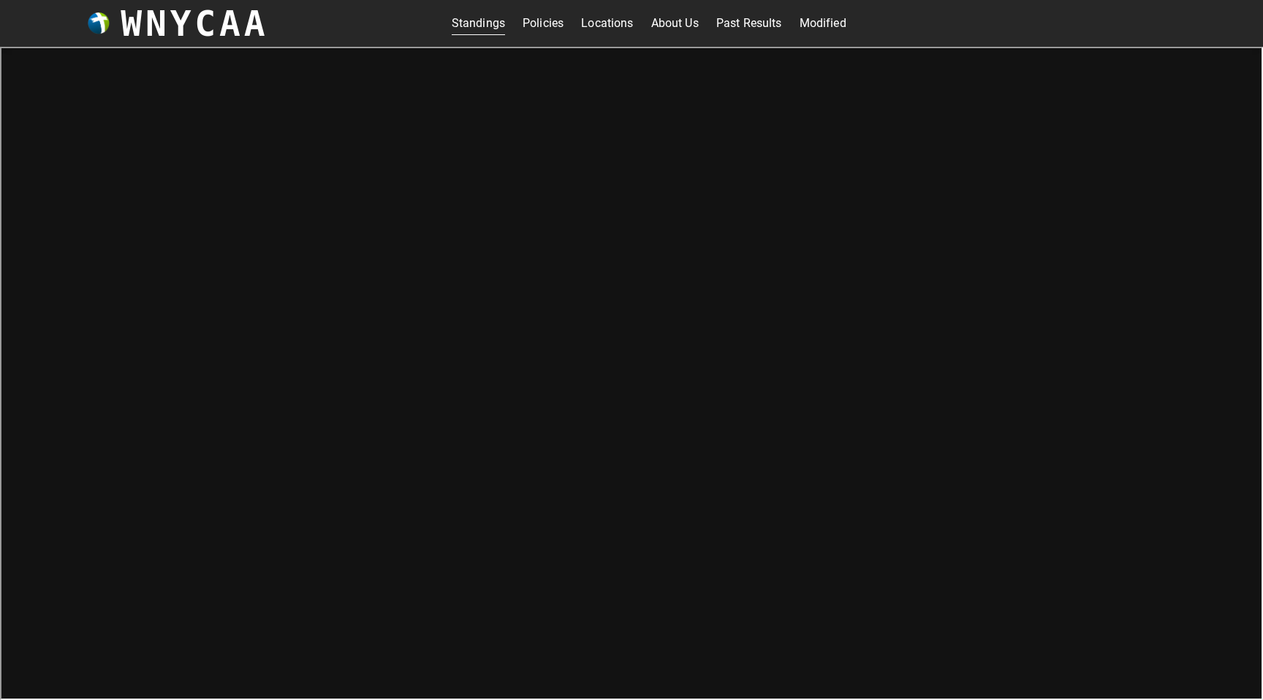 The height and width of the screenshot is (700, 1263). Describe the element at coordinates (674, 23) in the screenshot. I see `a: About Us` at that location.